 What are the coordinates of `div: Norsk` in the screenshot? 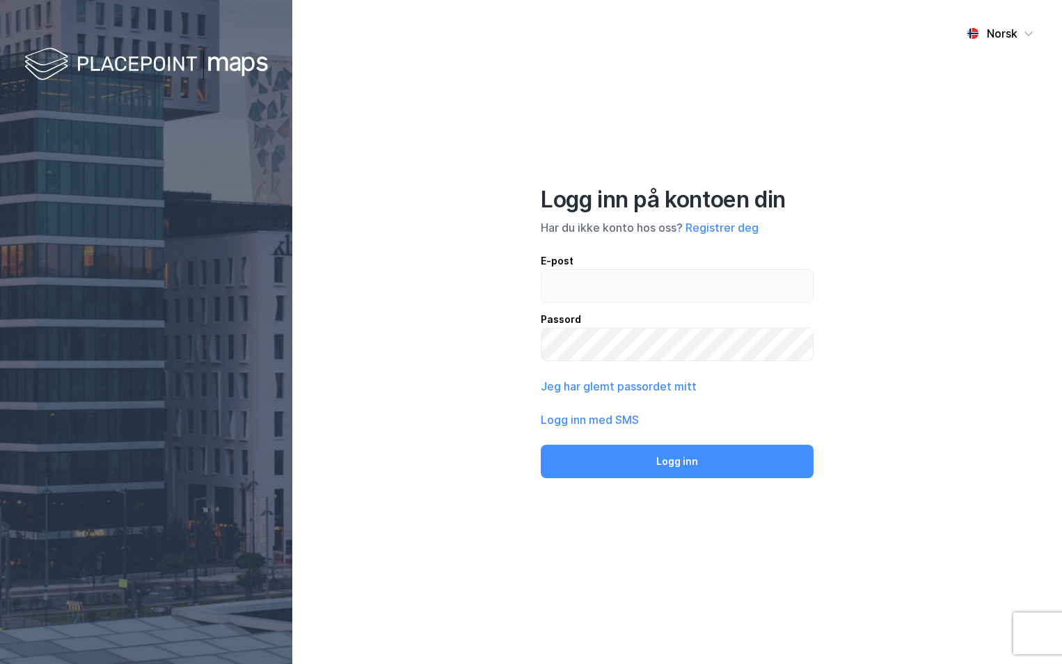 It's located at (1002, 33).